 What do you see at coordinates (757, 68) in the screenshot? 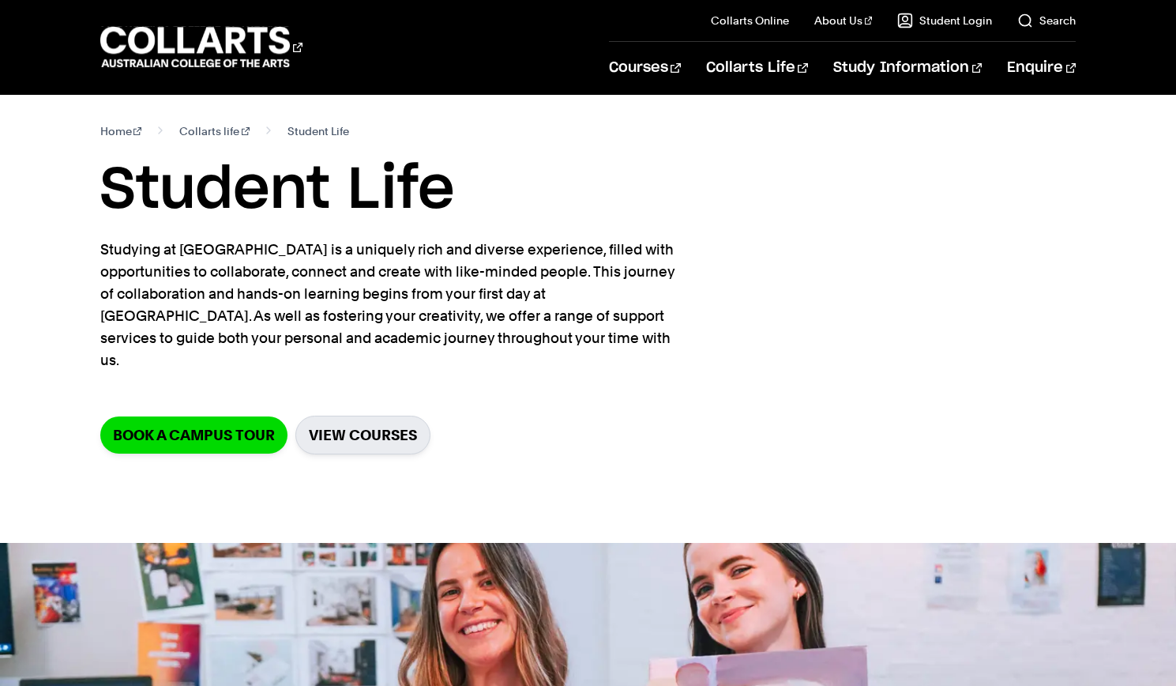
I see `a: Collarts Life` at bounding box center [757, 68].